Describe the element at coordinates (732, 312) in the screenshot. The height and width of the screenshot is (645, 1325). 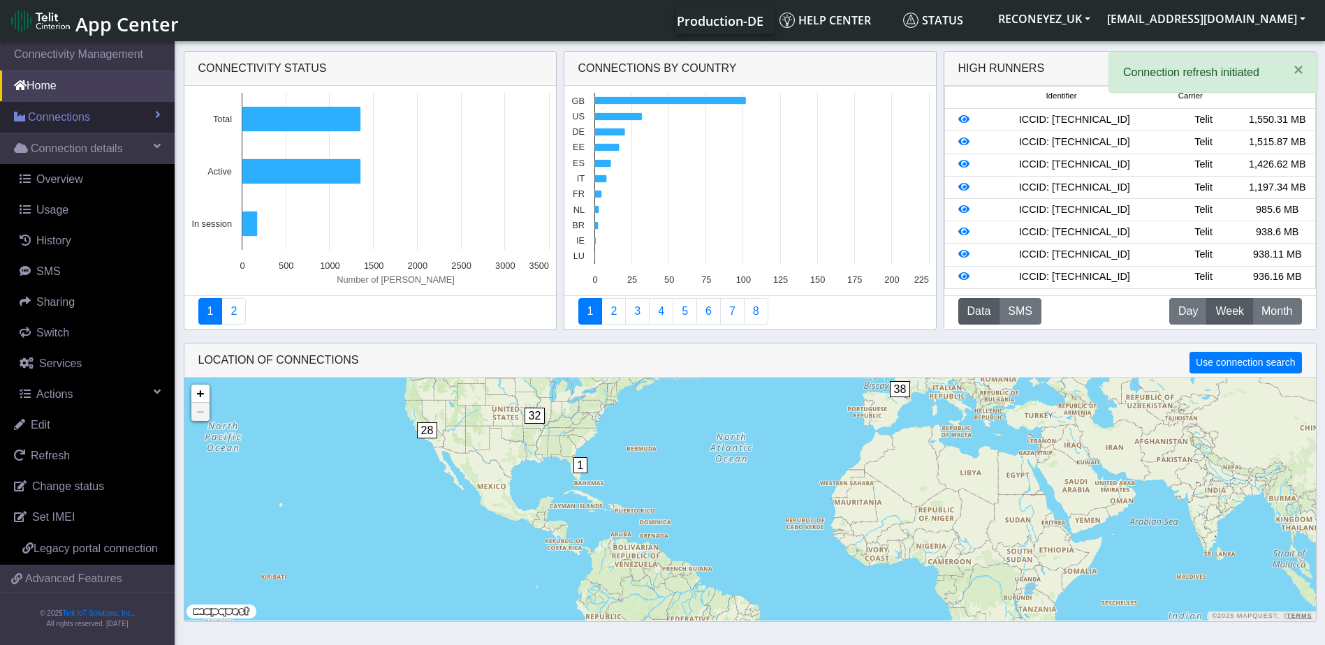
I see `a: Zero Session` at that location.